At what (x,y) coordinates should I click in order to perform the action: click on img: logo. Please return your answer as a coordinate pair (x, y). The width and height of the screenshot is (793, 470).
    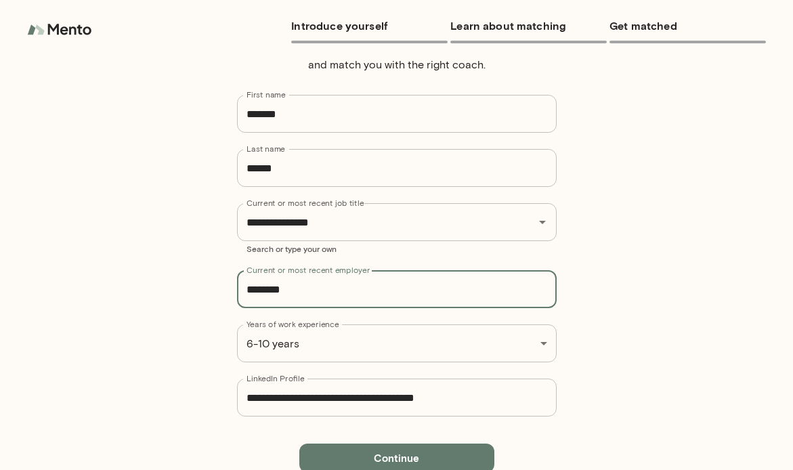
    Looking at the image, I should click on (61, 30).